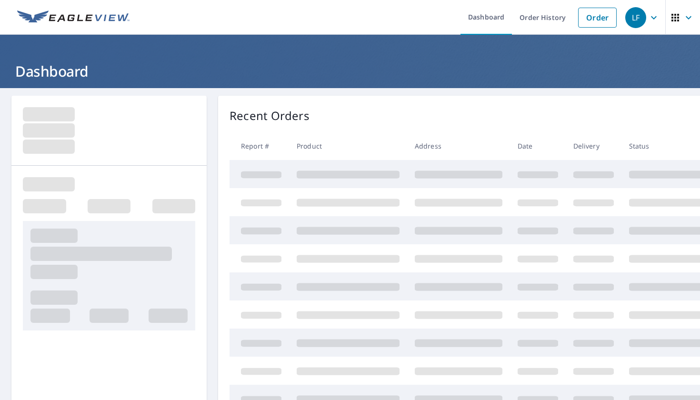 The image size is (700, 400). I want to click on th: Product, so click(348, 146).